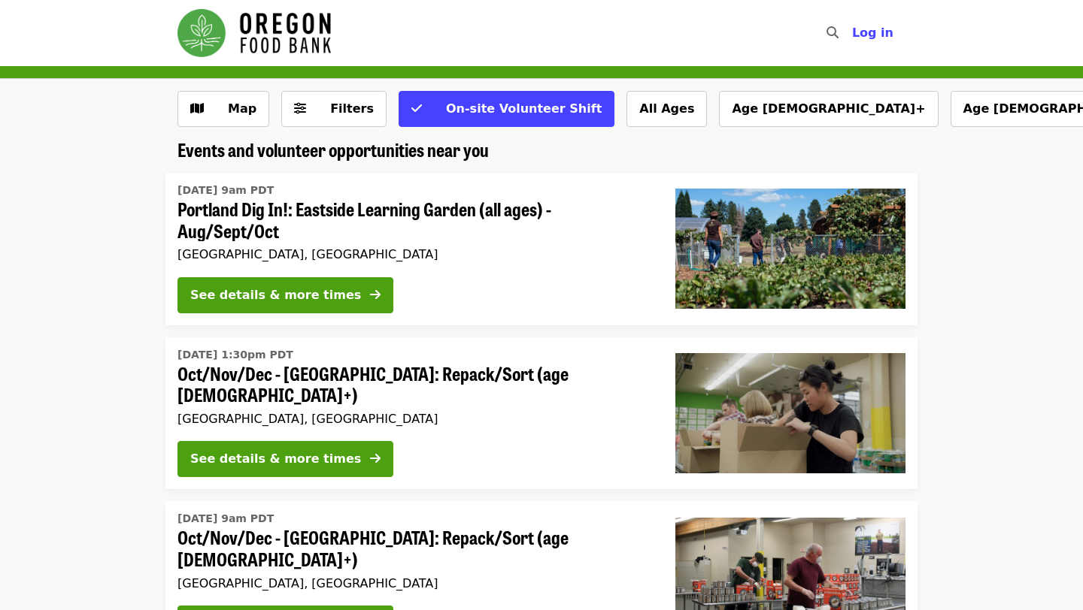 The image size is (1083, 610). Describe the element at coordinates (790, 413) in the screenshot. I see `img: Oct/Nov/Dec - Portland: Repack/Sort (age 8+) organized by Oregon Food Bank` at that location.